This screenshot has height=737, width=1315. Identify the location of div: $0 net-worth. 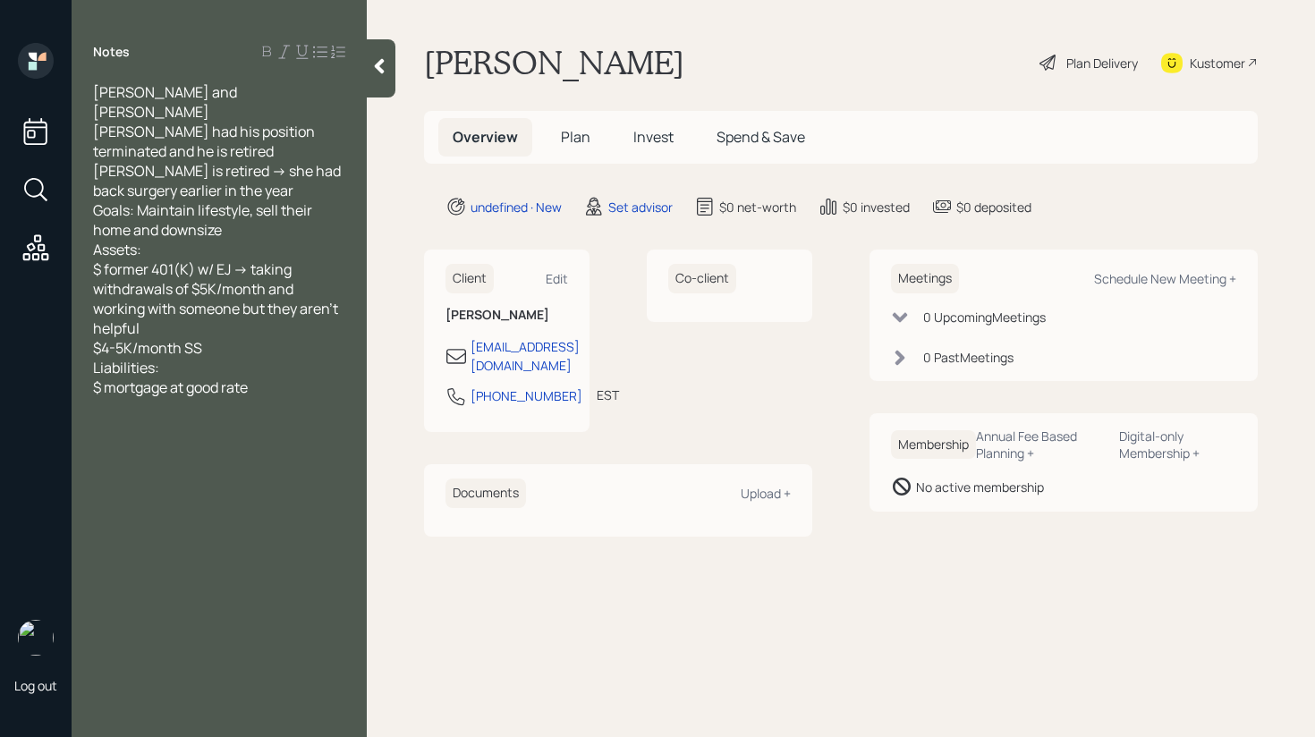
(758, 207).